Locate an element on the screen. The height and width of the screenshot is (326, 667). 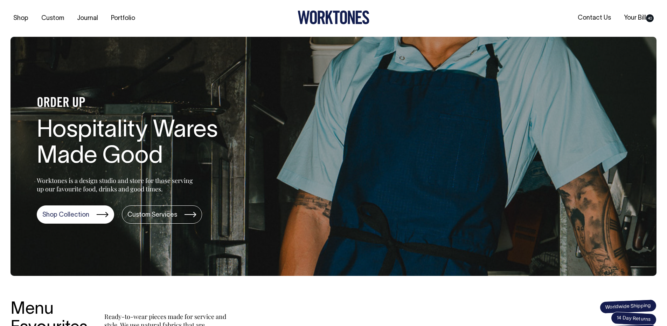
h4: ORDER UP is located at coordinates (149, 103).